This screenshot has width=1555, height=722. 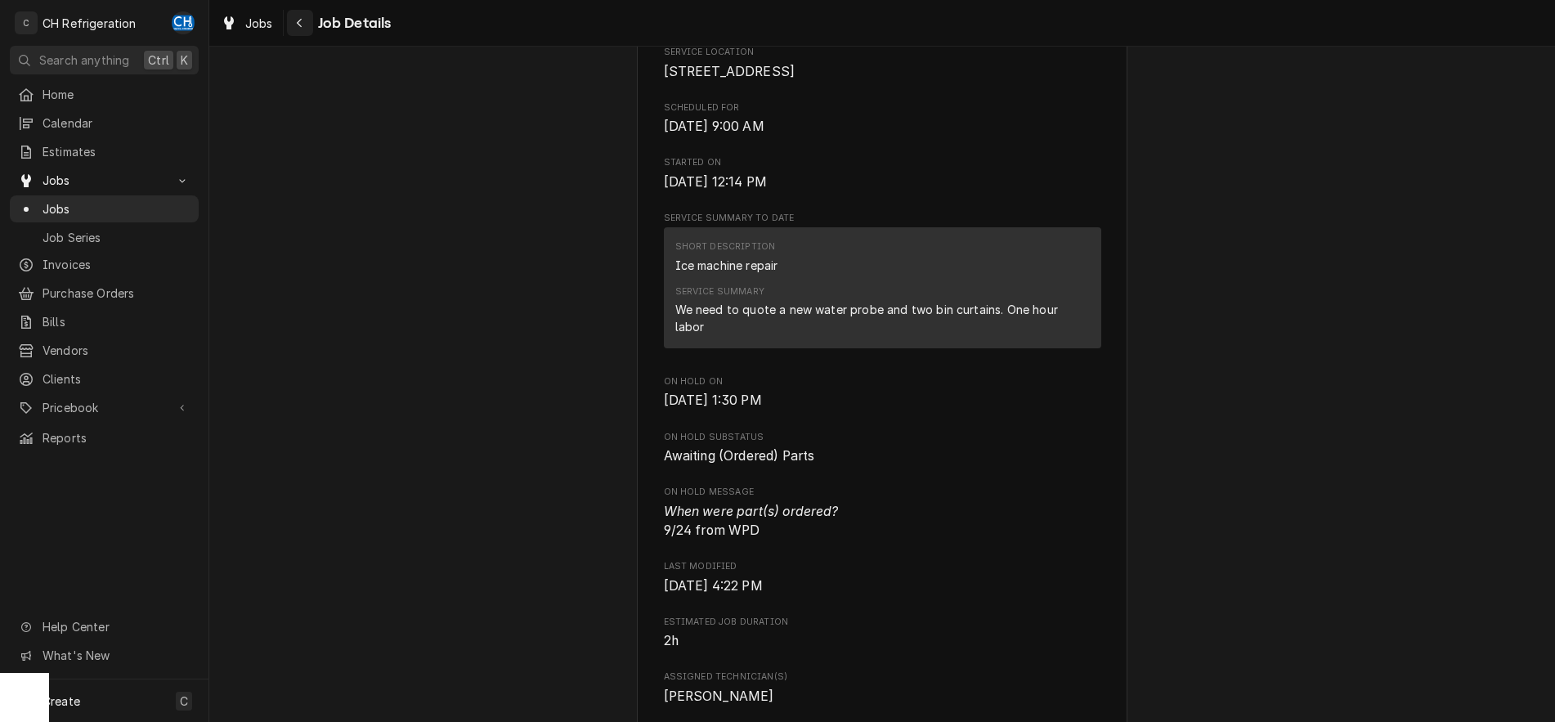 I want to click on span: Home, so click(x=116, y=94).